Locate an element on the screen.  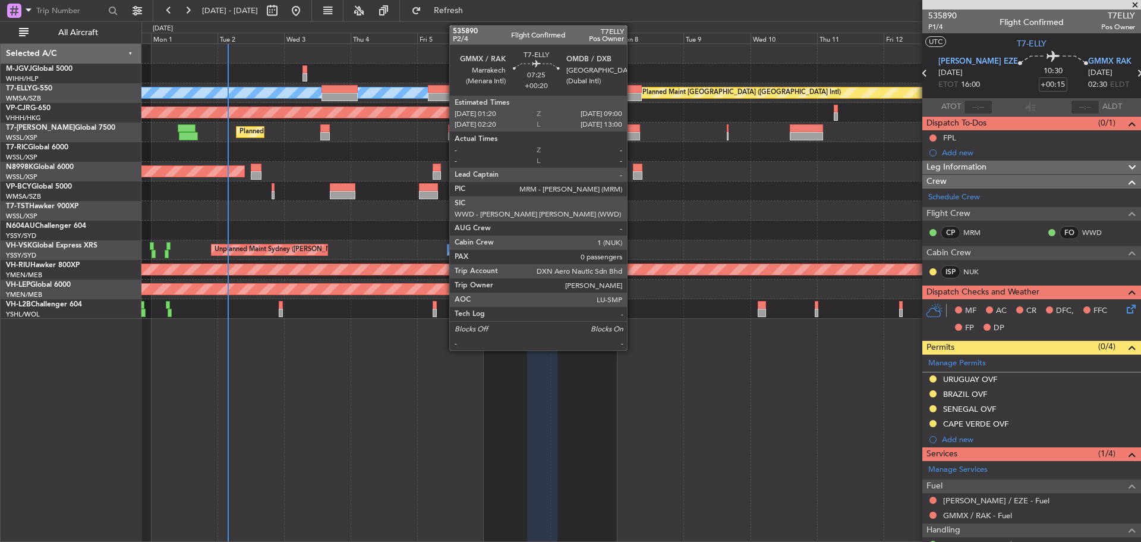
div: FPL is located at coordinates (950, 137).